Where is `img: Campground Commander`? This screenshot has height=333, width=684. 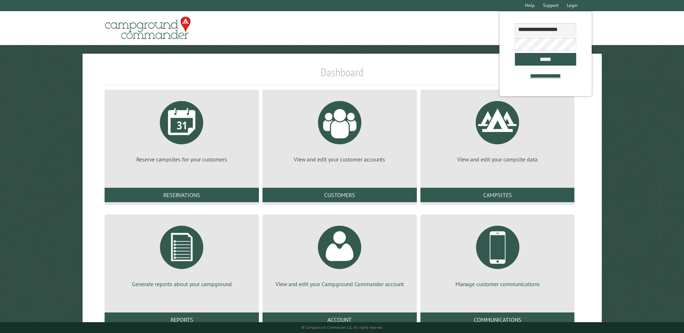 img: Campground Commander is located at coordinates (148, 28).